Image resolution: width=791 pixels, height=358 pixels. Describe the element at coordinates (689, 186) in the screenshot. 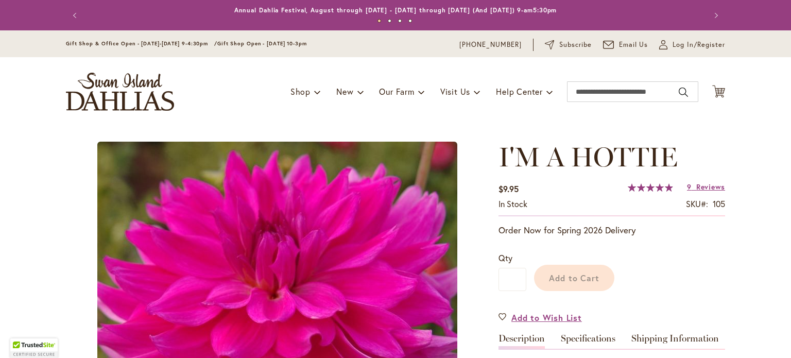

I see `span: 9` at that location.